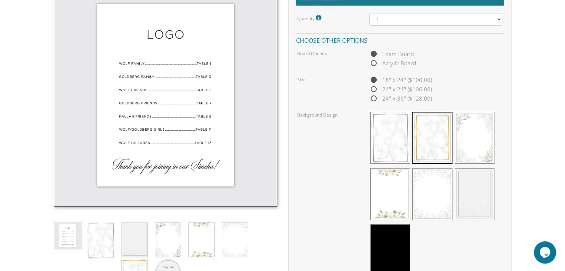  Describe the element at coordinates (393, 63) in the screenshot. I see `span: Acrylic Board` at that location.